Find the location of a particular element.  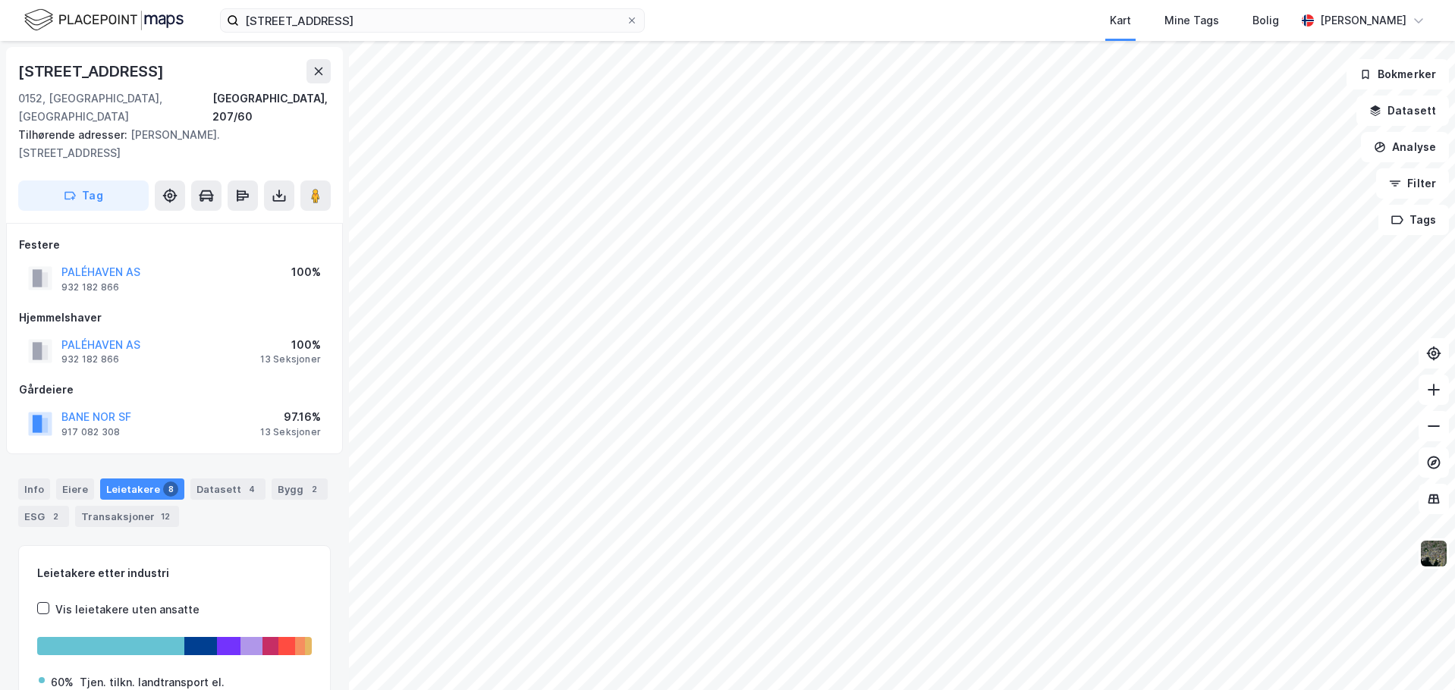

div: Gårdeiere is located at coordinates (174, 390).